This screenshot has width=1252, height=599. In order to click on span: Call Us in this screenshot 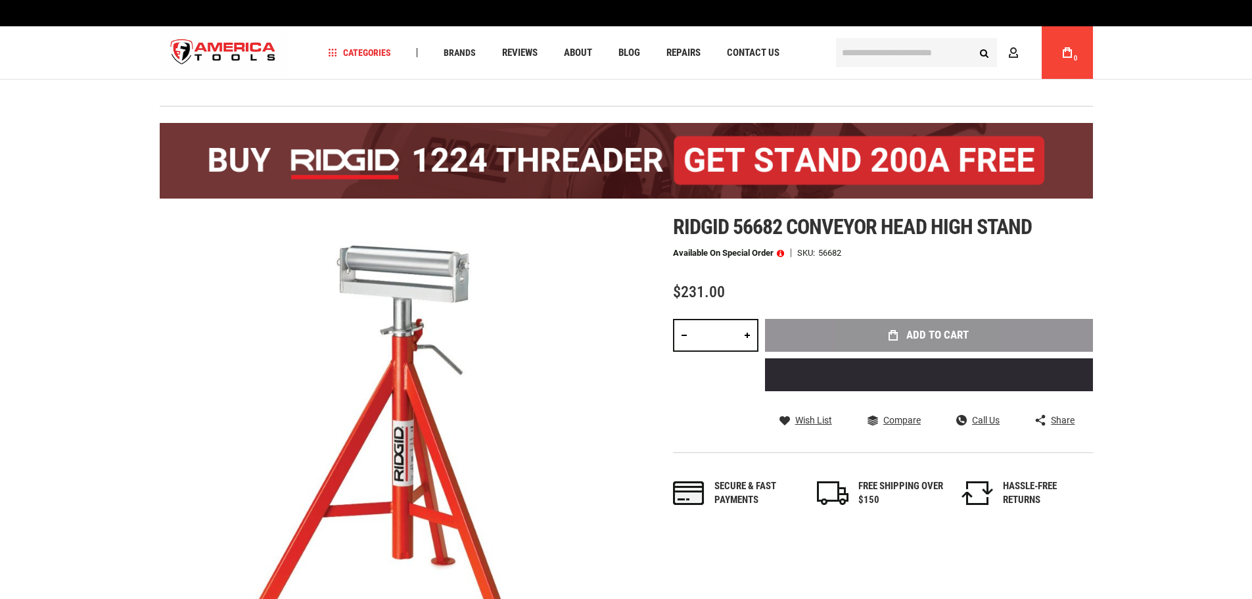, I will do `click(986, 420)`.